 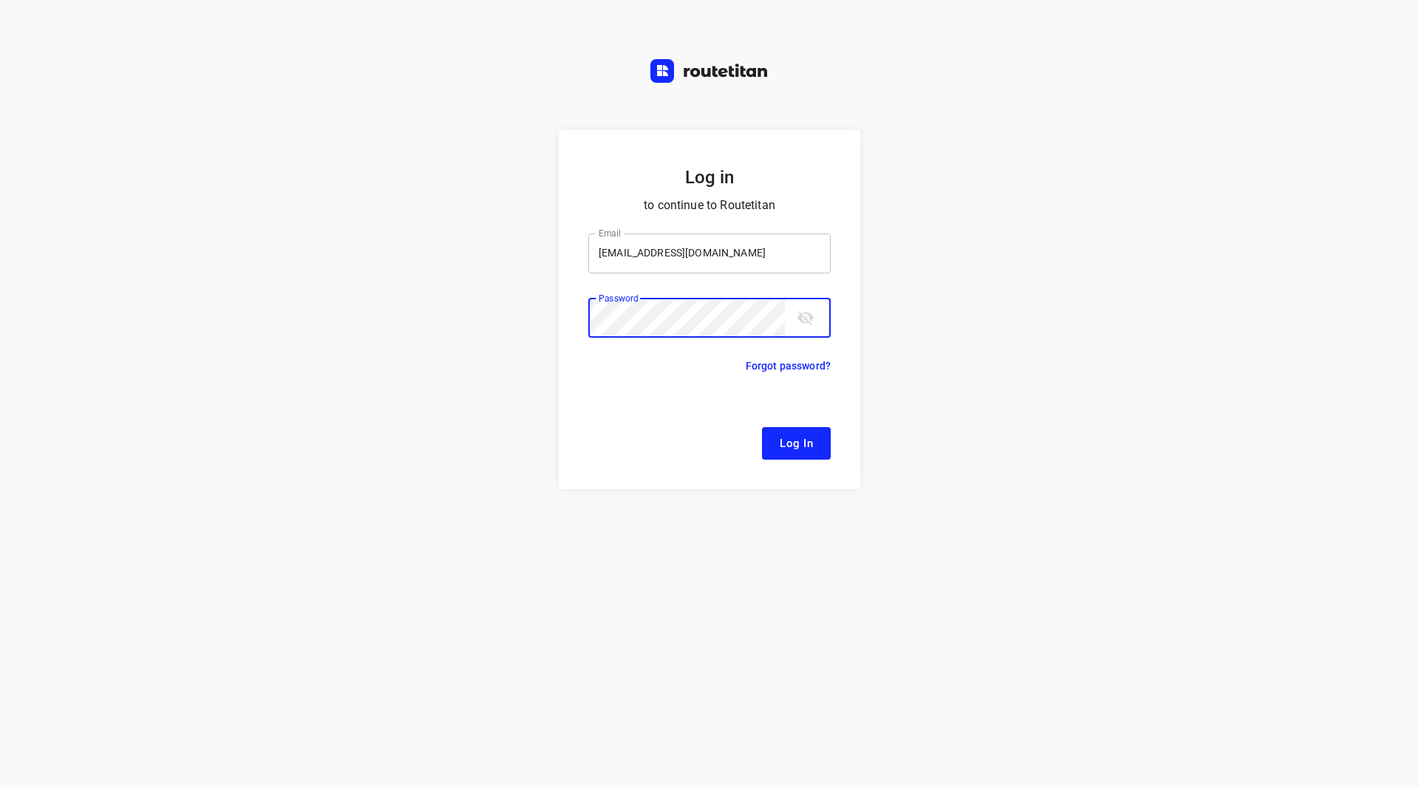 What do you see at coordinates (796, 443) in the screenshot?
I see `span: Log In` at bounding box center [796, 443].